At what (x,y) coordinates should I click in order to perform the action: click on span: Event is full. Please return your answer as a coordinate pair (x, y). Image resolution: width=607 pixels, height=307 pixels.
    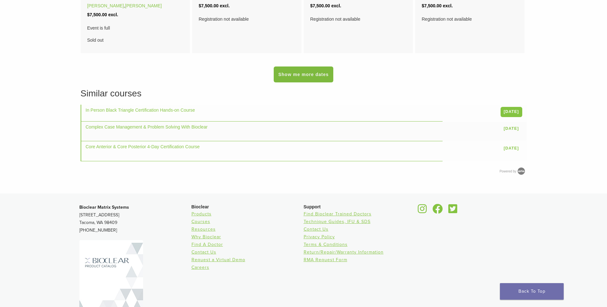
    Looking at the image, I should click on (135, 28).